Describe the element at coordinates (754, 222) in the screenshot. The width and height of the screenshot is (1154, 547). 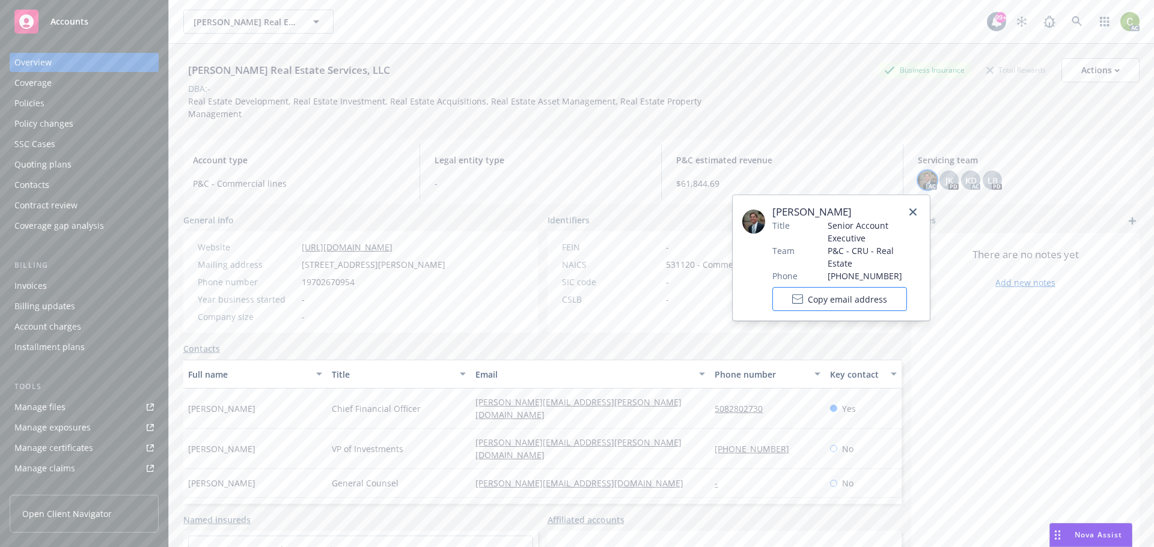
I see `img: employee photo` at that location.